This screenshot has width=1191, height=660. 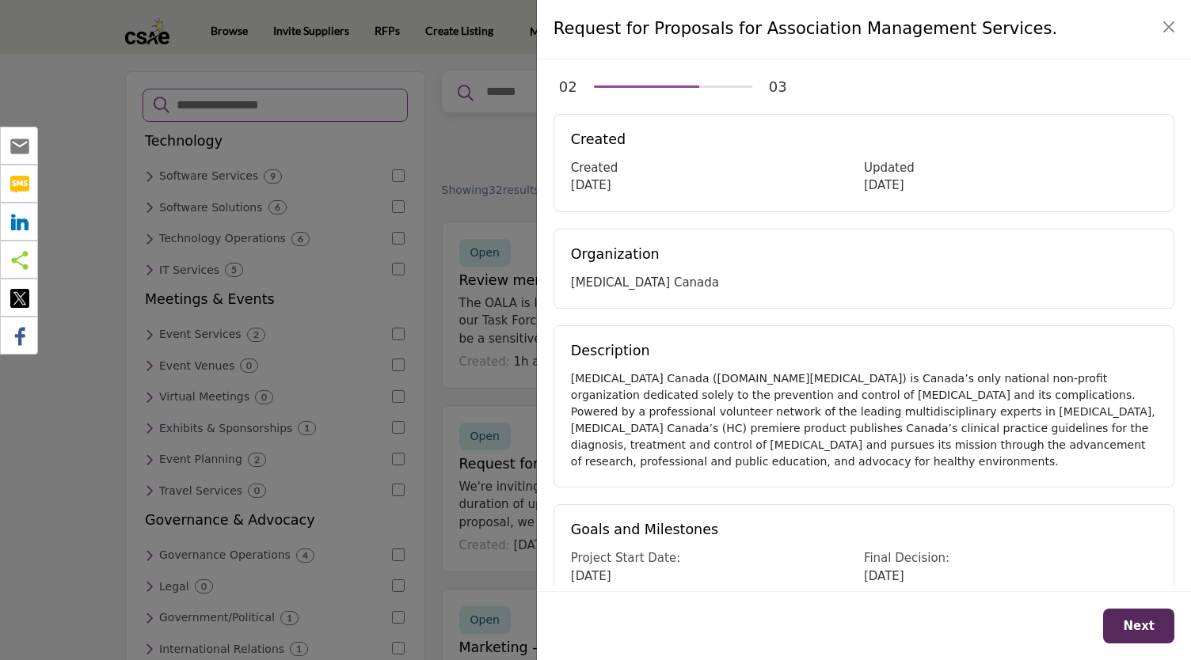 What do you see at coordinates (864, 530) in the screenshot?
I see `h5: Goals and Milestones` at bounding box center [864, 530].